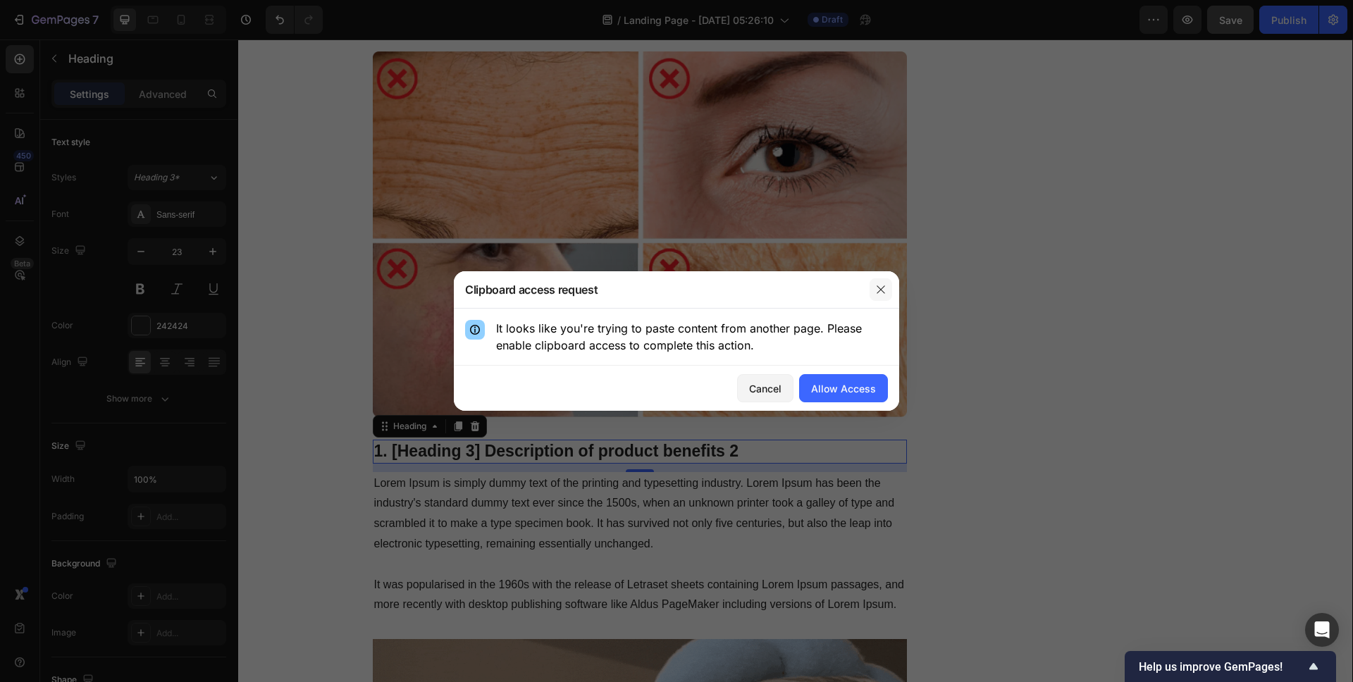 This screenshot has width=1353, height=682. I want to click on div: Cancel, so click(765, 388).